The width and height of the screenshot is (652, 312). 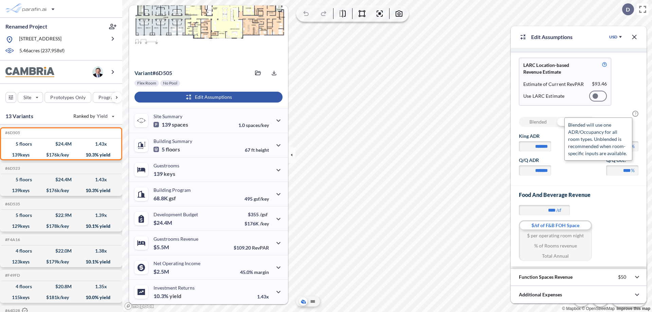 What do you see at coordinates (257, 125) in the screenshot?
I see `span: spaces/key` at bounding box center [257, 125].